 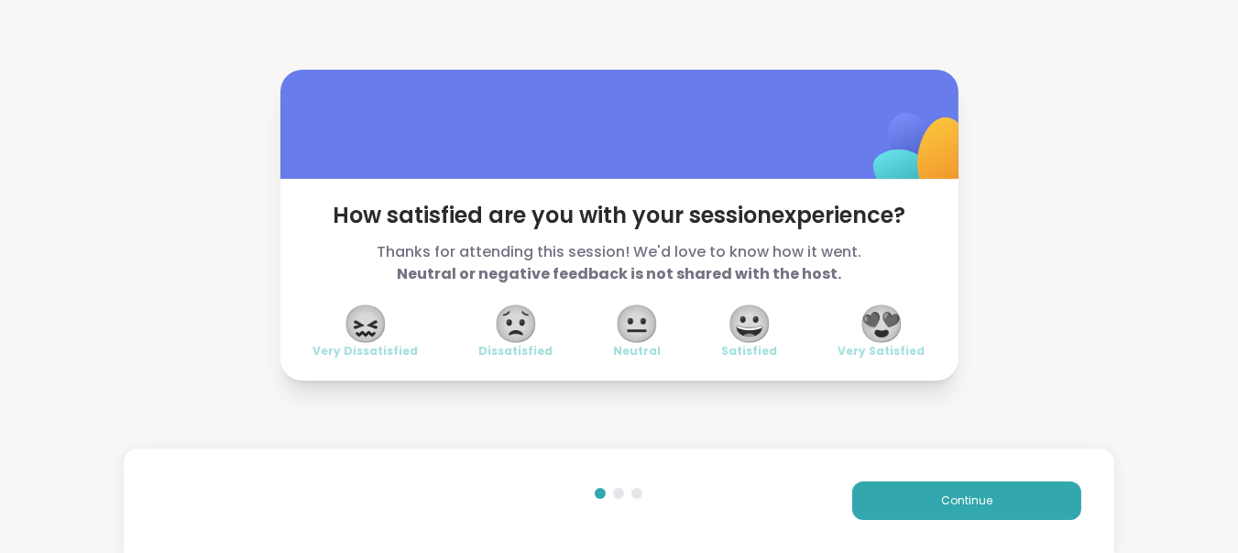 What do you see at coordinates (619, 263) in the screenshot?
I see `span: Thanks for attending this session! We'd love to know how it went.` at bounding box center [619, 263].